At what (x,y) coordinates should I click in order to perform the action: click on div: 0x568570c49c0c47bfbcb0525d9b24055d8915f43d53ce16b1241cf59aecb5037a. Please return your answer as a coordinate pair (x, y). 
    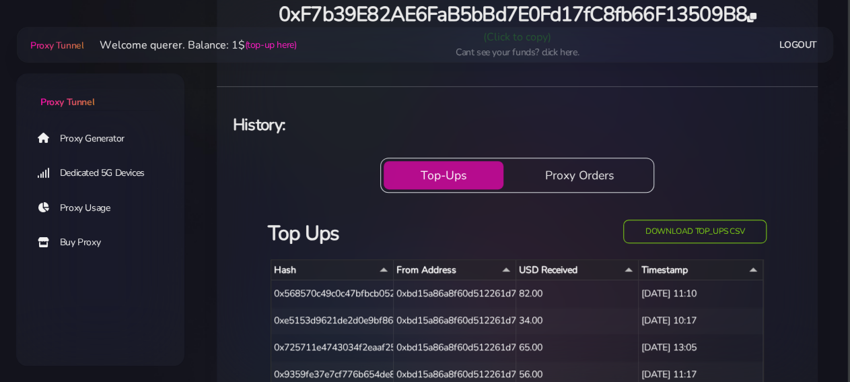
    Looking at the image, I should click on (332, 293).